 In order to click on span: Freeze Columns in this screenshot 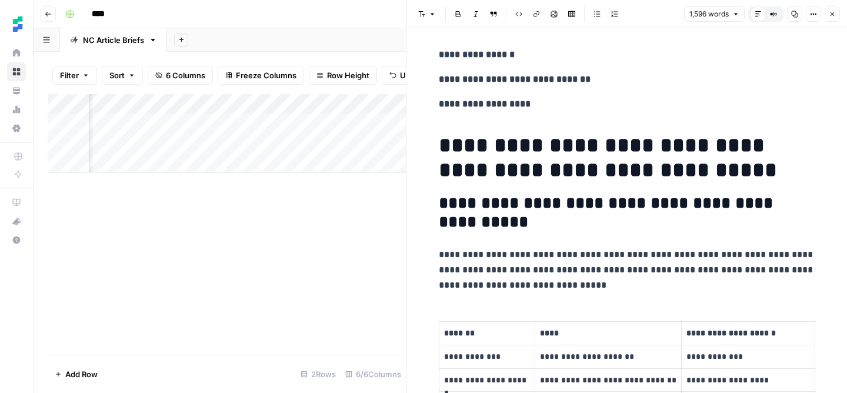, I will do `click(266, 75)`.